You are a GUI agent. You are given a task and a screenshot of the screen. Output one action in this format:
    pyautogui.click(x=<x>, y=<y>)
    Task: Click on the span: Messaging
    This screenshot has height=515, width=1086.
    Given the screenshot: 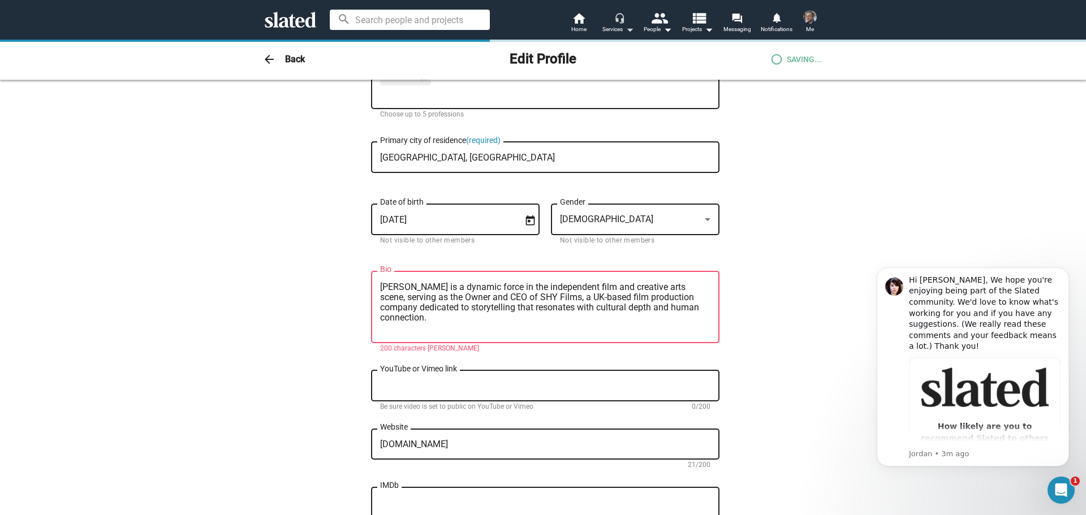 What is the action you would take?
    pyautogui.click(x=737, y=29)
    